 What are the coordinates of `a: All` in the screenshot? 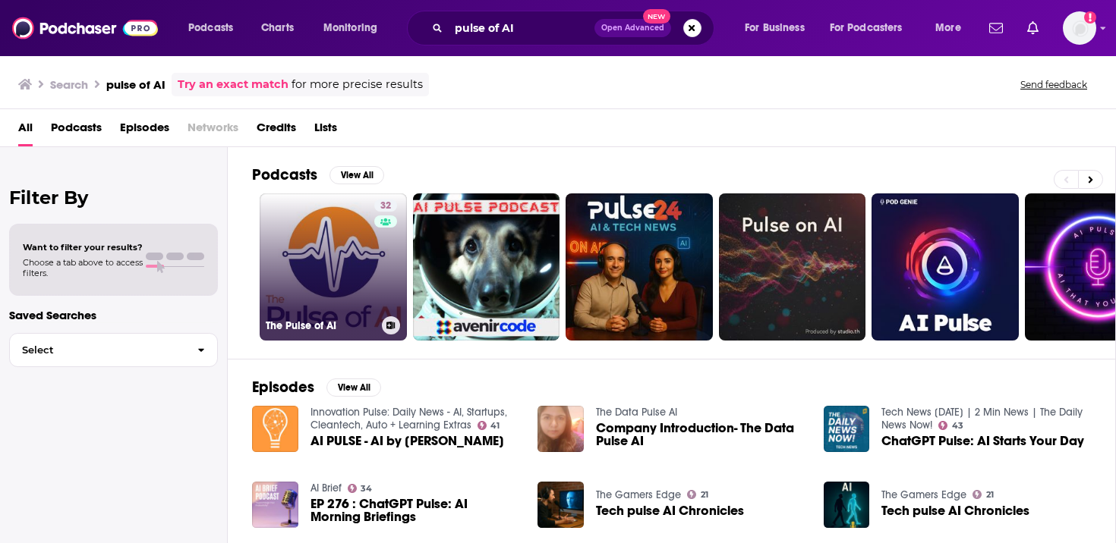 It's located at (25, 131).